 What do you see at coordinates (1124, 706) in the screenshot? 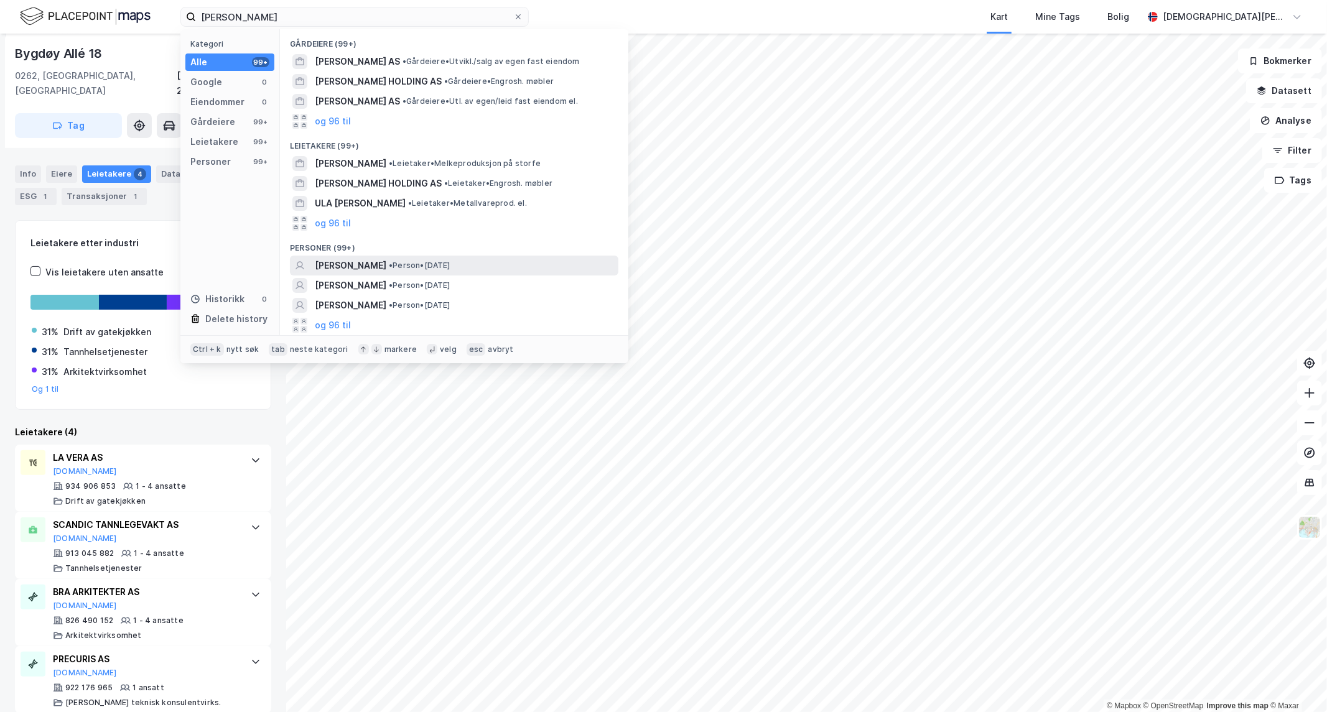
I see `a: Mapbox` at bounding box center [1124, 706].